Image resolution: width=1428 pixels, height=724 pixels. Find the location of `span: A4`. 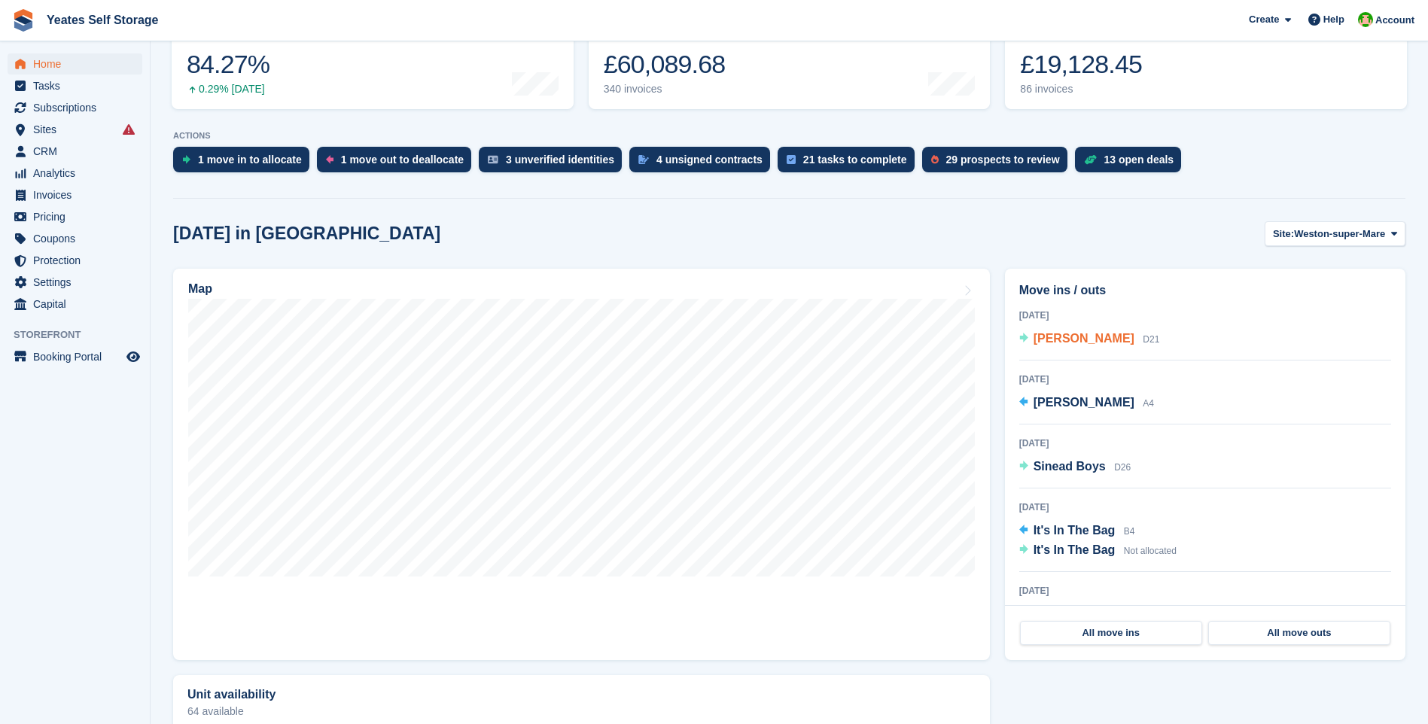

span: A4 is located at coordinates (1148, 404).